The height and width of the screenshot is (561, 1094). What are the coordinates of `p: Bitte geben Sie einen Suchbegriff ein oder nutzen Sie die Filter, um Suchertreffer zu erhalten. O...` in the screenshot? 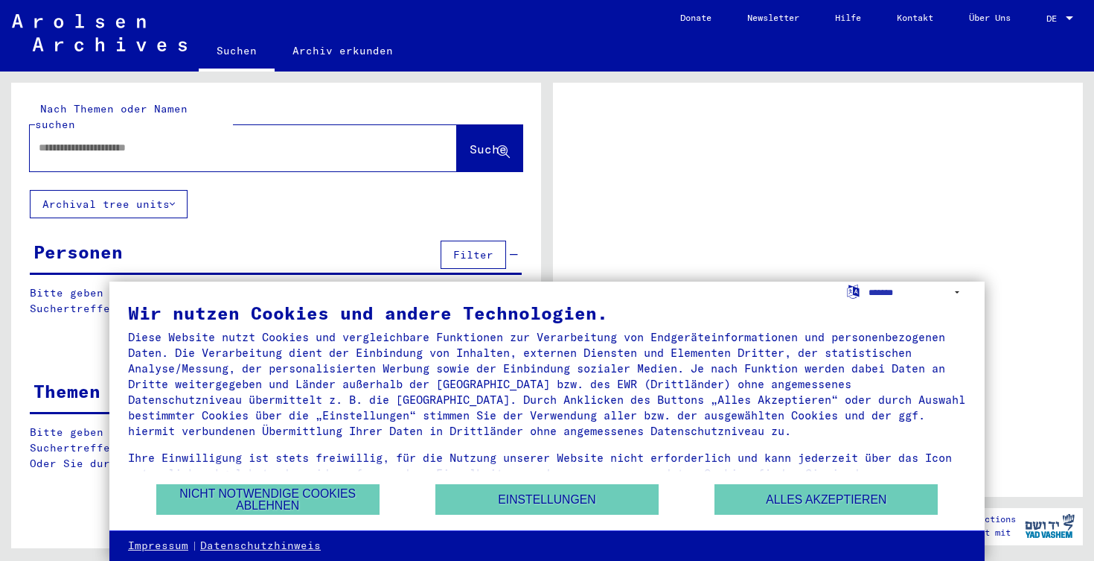 It's located at (276, 447).